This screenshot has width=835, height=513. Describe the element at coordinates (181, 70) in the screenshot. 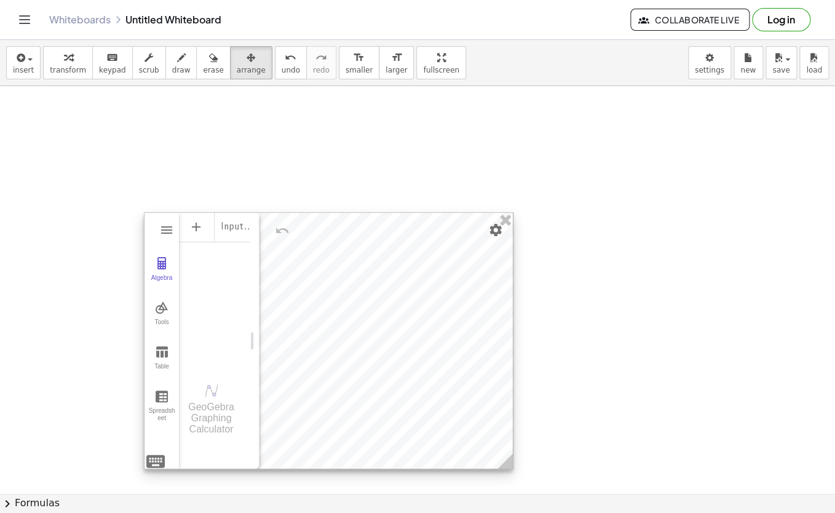

I see `span: draw` at that location.